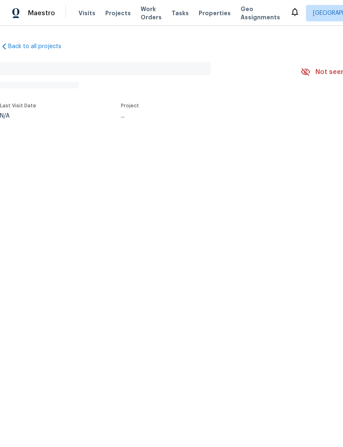 This screenshot has width=343, height=447. I want to click on span: Tasks, so click(180, 13).